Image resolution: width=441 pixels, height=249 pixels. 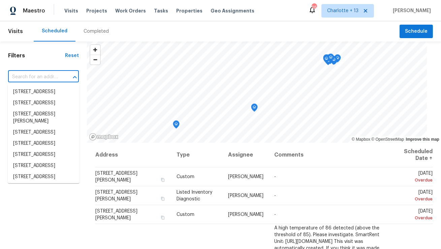 What do you see at coordinates (387, 139) in the screenshot?
I see `a: OpenStreetMap` at bounding box center [387, 139].